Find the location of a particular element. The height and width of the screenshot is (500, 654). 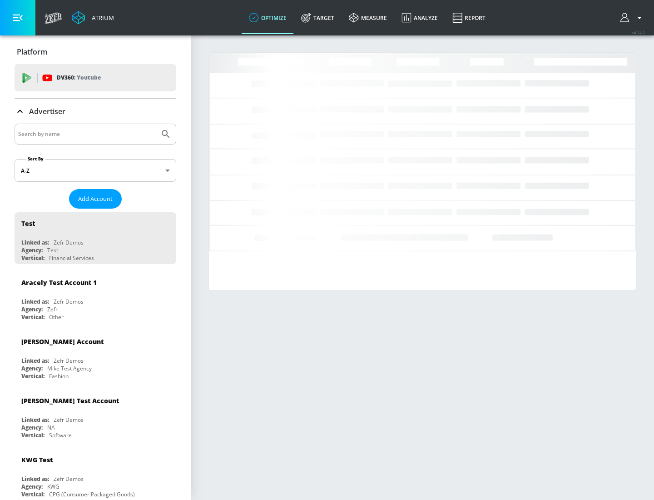

p: Youtube is located at coordinates (89, 77).